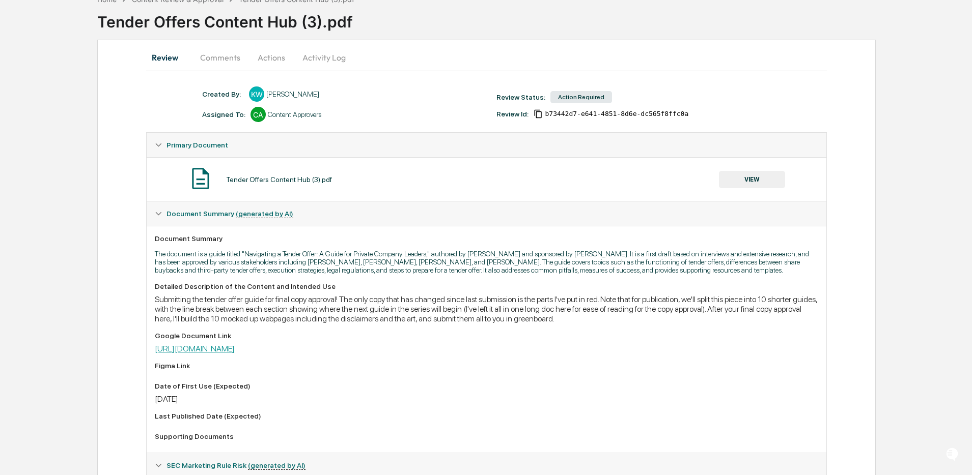  I want to click on div: Figma Link, so click(486, 366).